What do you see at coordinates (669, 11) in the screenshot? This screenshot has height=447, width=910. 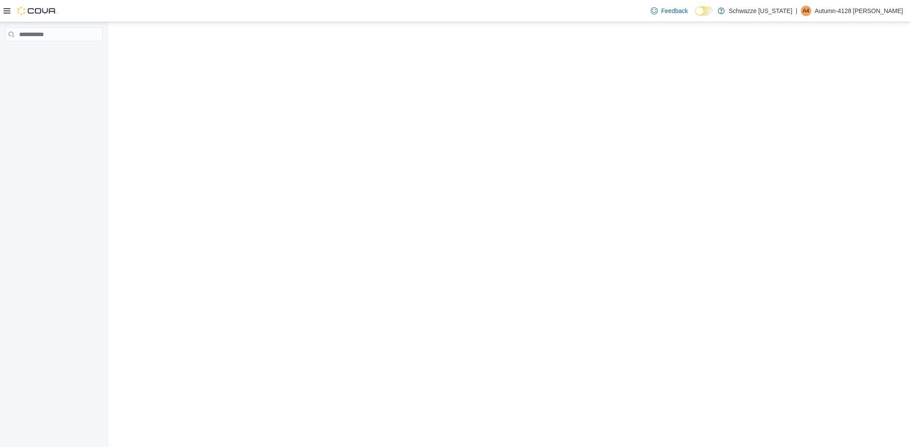 I see `a: Feedback` at bounding box center [669, 11].